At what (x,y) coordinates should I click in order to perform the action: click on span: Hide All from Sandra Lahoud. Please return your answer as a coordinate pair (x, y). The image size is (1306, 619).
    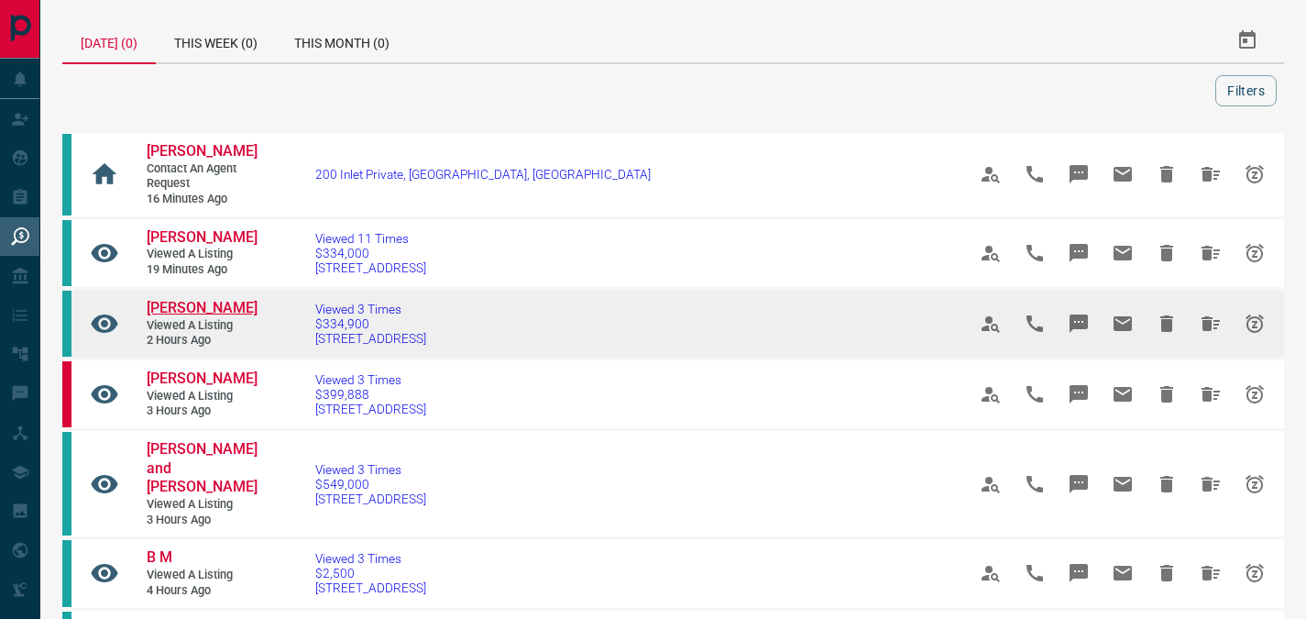
    Looking at the image, I should click on (1211, 174).